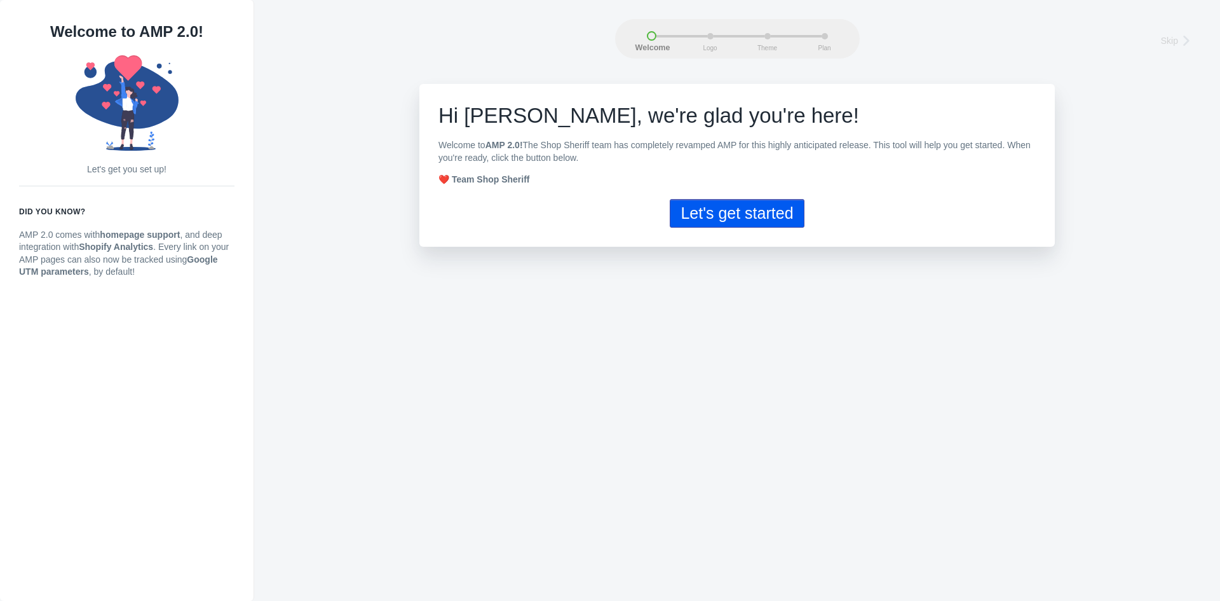 This screenshot has width=1220, height=601. What do you see at coordinates (126, 170) in the screenshot?
I see `p: Let's get you set up!` at bounding box center [126, 170].